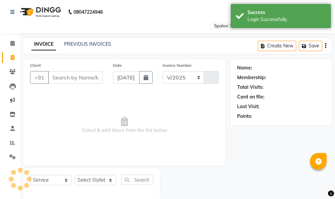 The width and height of the screenshot is (335, 199). I want to click on div: Last Visit:, so click(248, 106).